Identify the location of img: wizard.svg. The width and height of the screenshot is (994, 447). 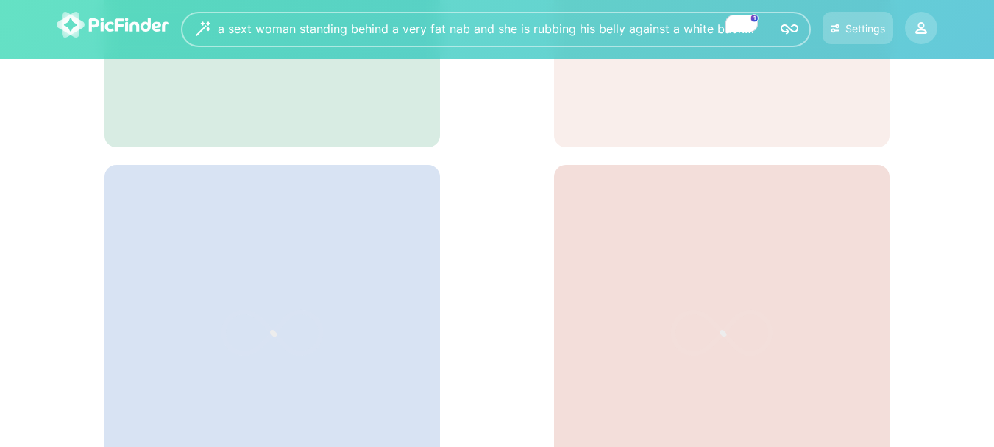
(203, 29).